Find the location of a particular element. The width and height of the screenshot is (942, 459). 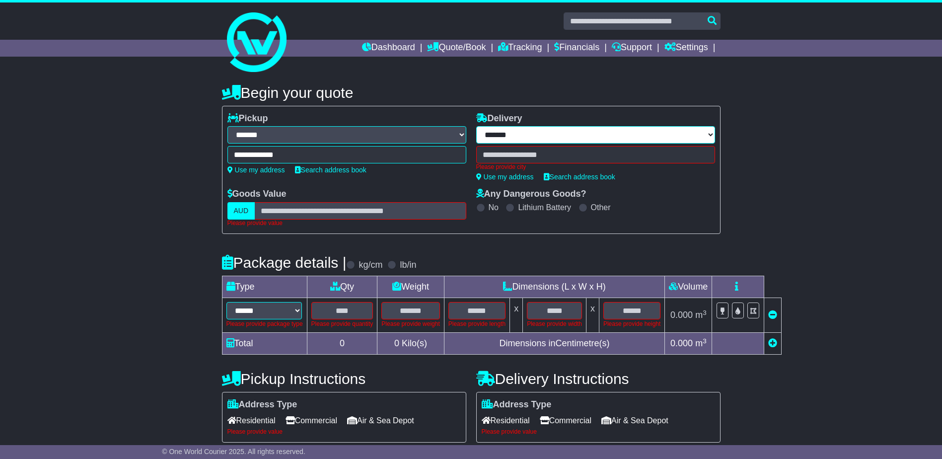

a: Financials is located at coordinates (576, 48).